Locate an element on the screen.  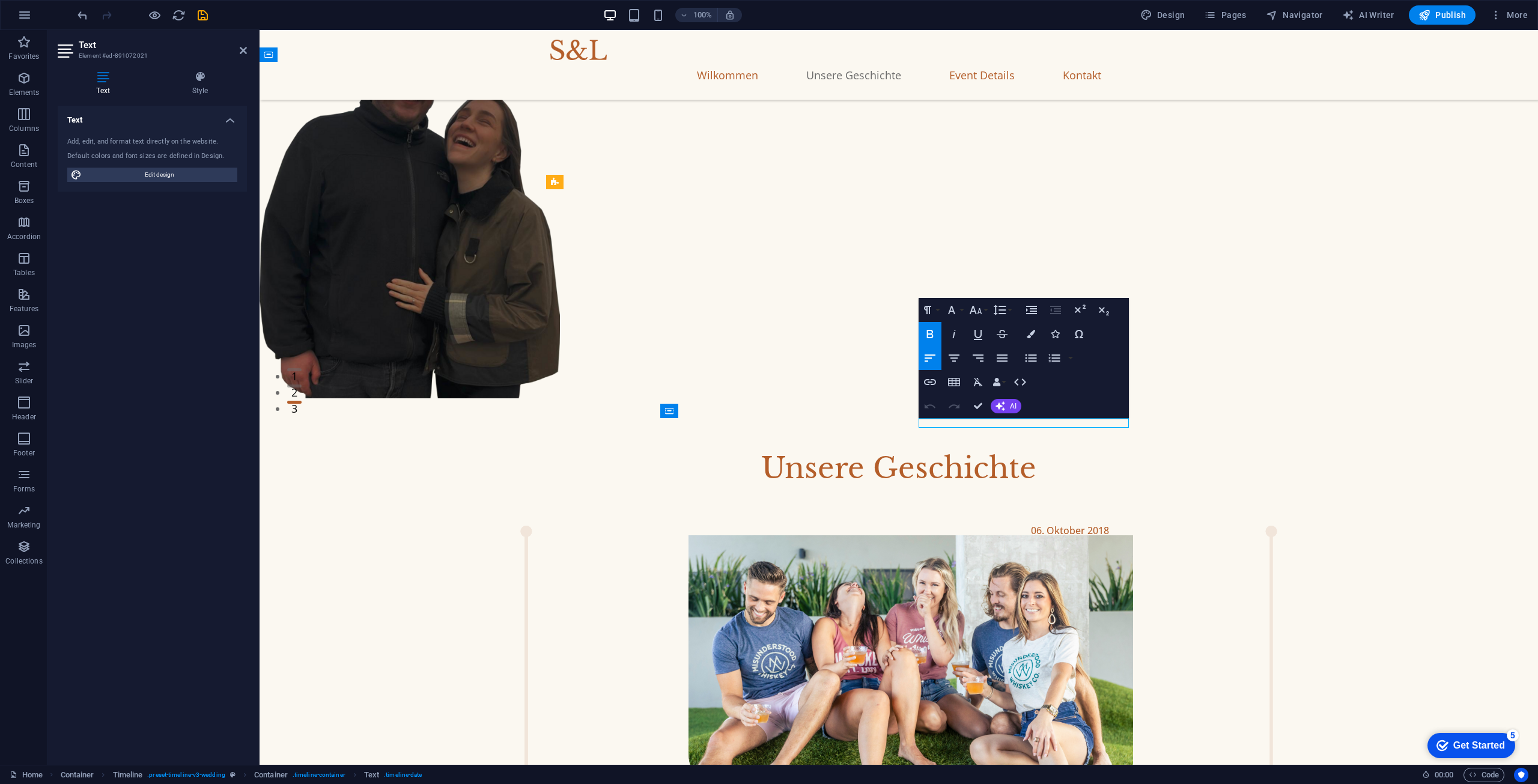
span: Code is located at coordinates (1484, 775).